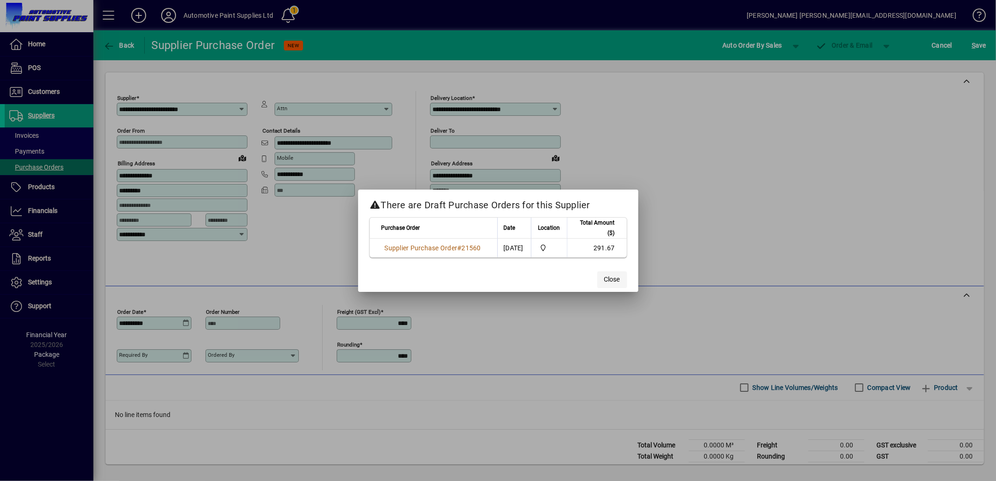  I want to click on span: Close, so click(612, 279).